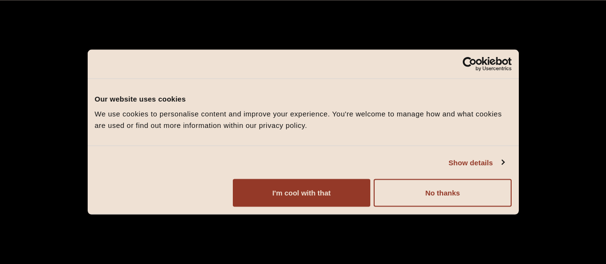  Describe the element at coordinates (476, 162) in the screenshot. I see `a: Show details` at that location.